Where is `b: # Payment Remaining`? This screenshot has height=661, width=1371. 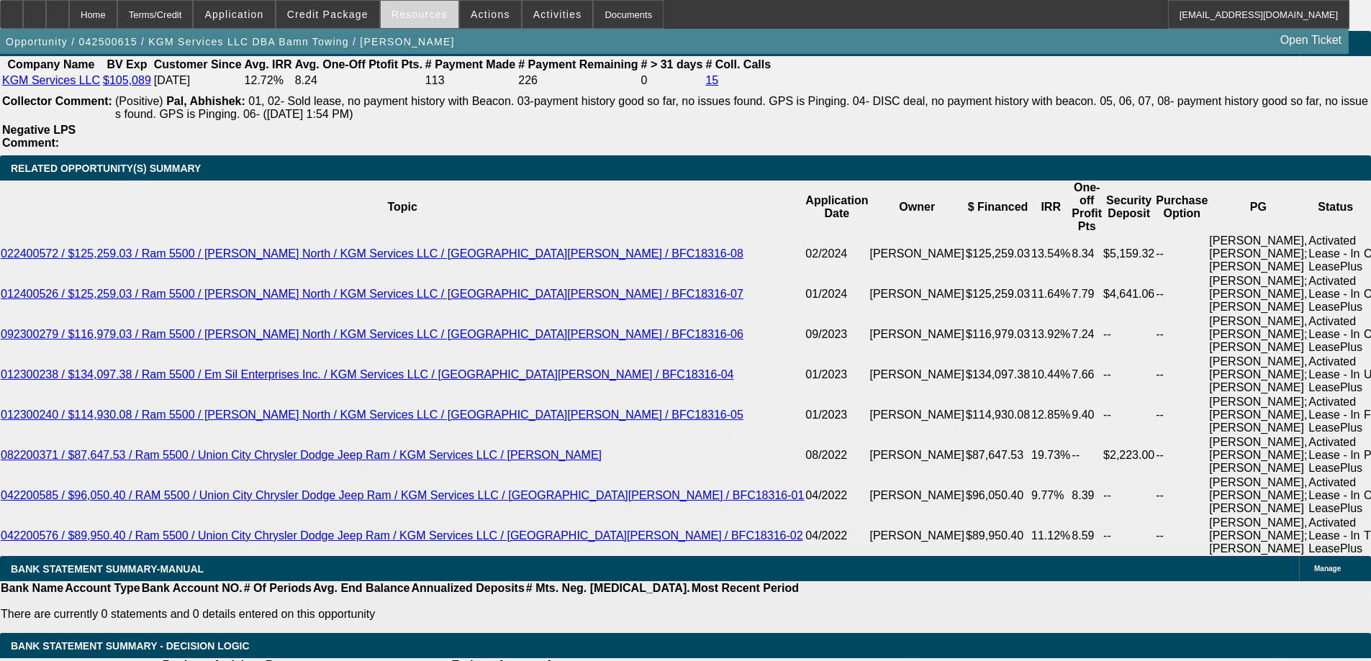 b: # Payment Remaining is located at coordinates (578, 64).